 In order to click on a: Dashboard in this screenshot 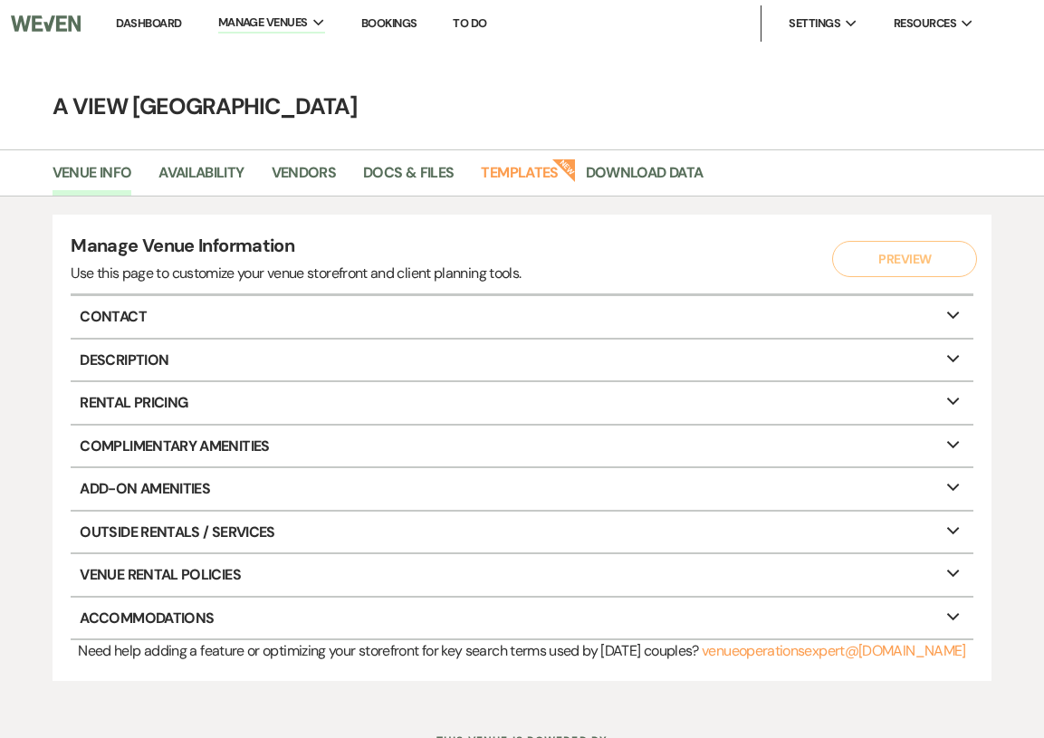, I will do `click(148, 23)`.